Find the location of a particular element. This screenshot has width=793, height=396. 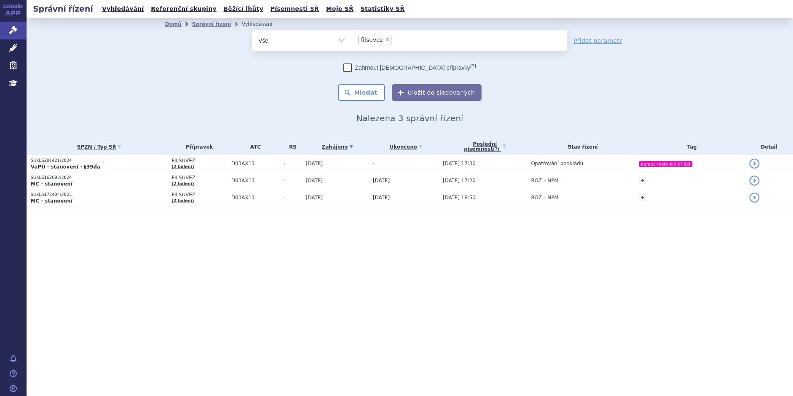

button: Uložit do sledovaných is located at coordinates (437, 92).